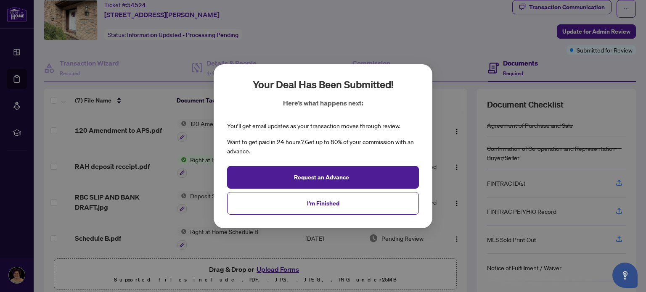  Describe the element at coordinates (625, 275) in the screenshot. I see `button: Open asap` at that location.